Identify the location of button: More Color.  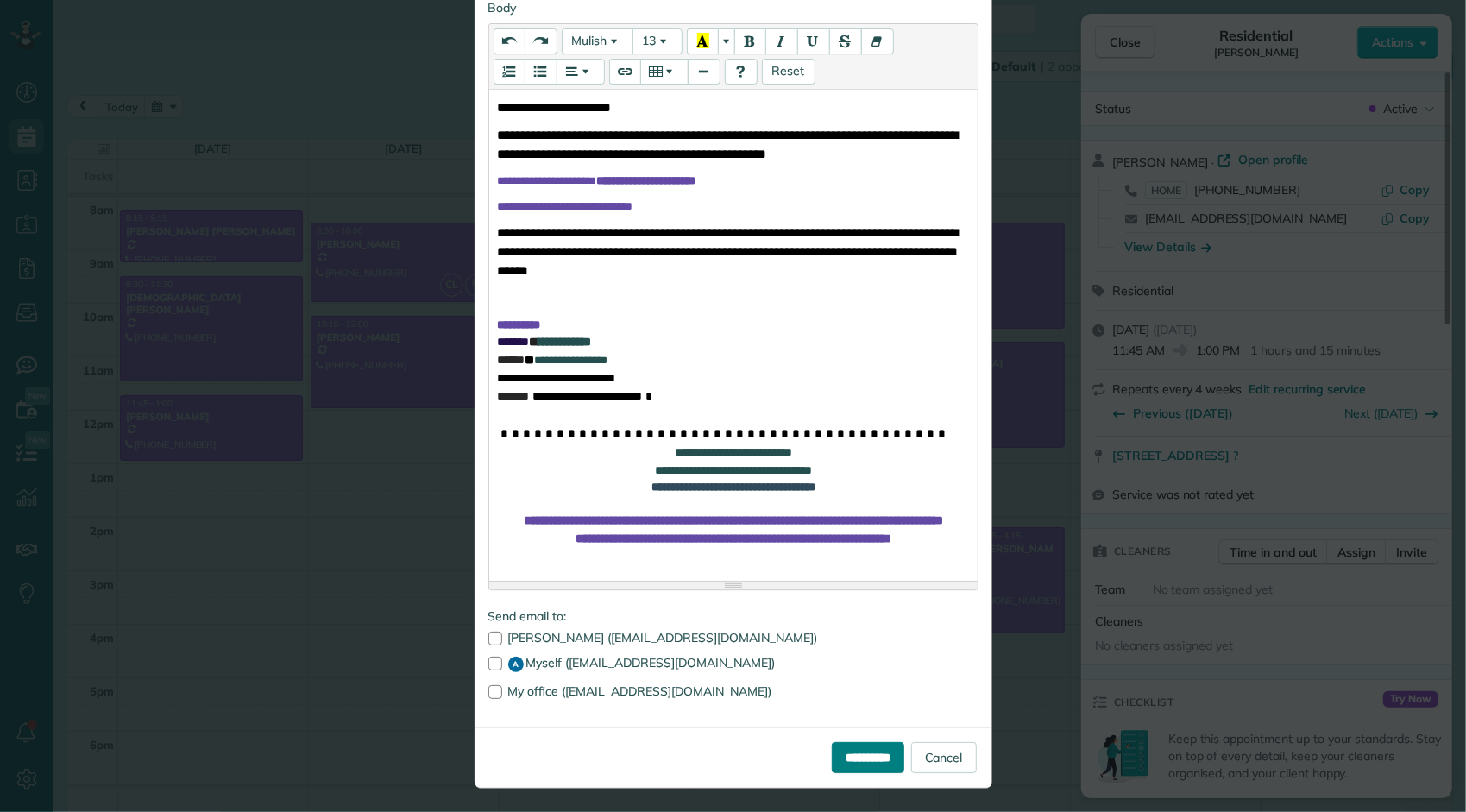
(727, 42).